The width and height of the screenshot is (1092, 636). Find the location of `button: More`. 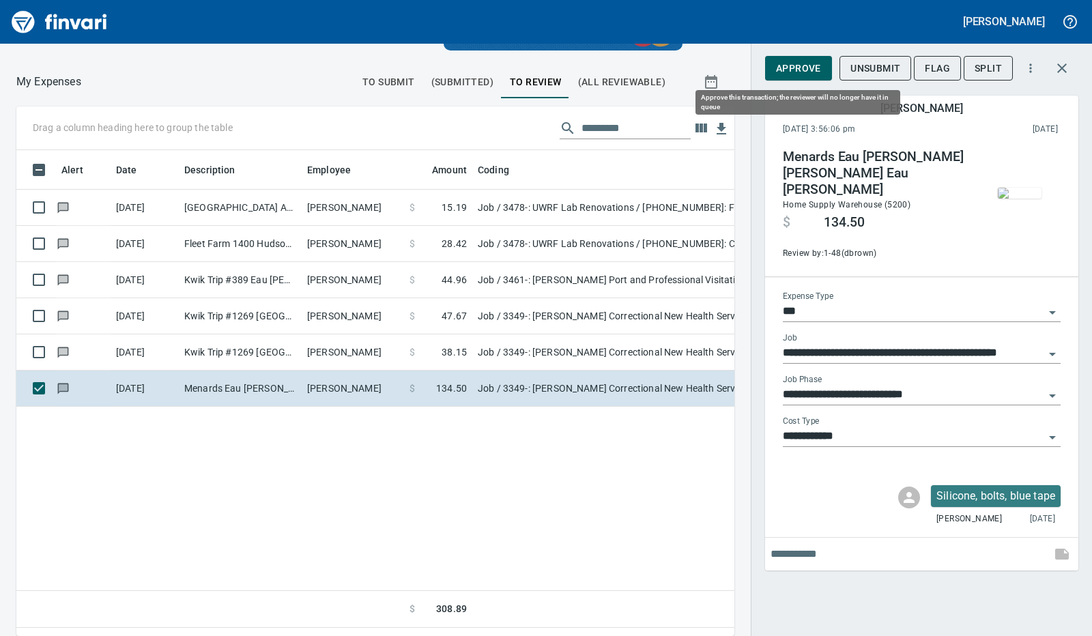

button: More is located at coordinates (1031, 68).